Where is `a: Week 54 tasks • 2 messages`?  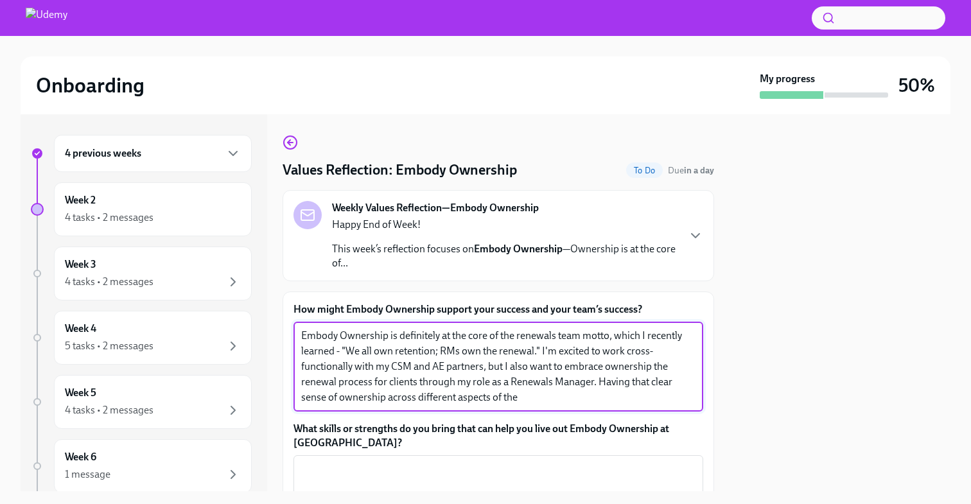 a: Week 54 tasks • 2 messages is located at coordinates (141, 402).